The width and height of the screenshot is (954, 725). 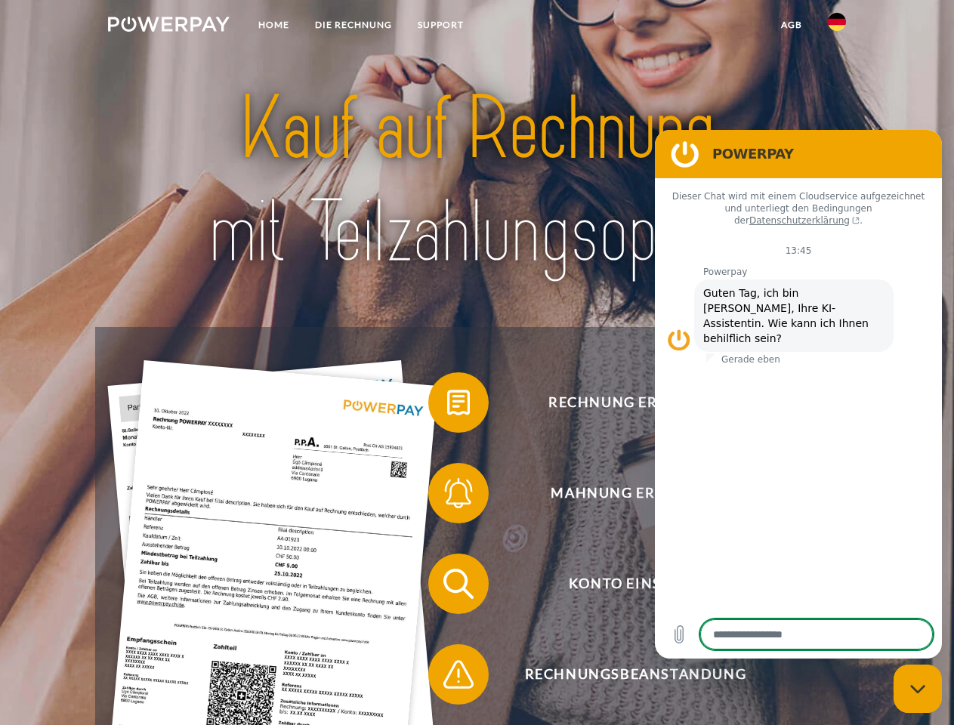 What do you see at coordinates (625, 403) in the screenshot?
I see `button: Rechnung erhalten?` at bounding box center [625, 403].